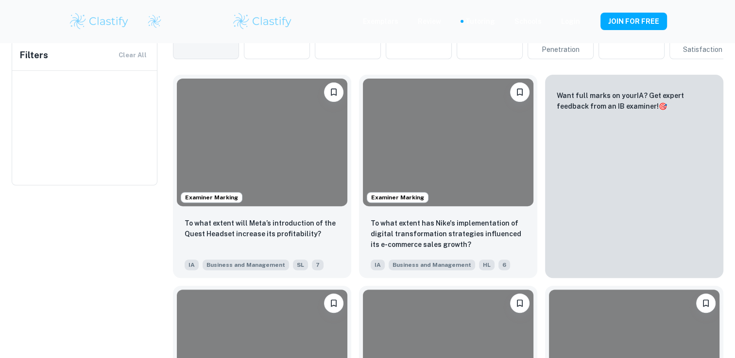 The image size is (735, 358). Describe the element at coordinates (487, 265) in the screenshot. I see `span: HL` at that location.